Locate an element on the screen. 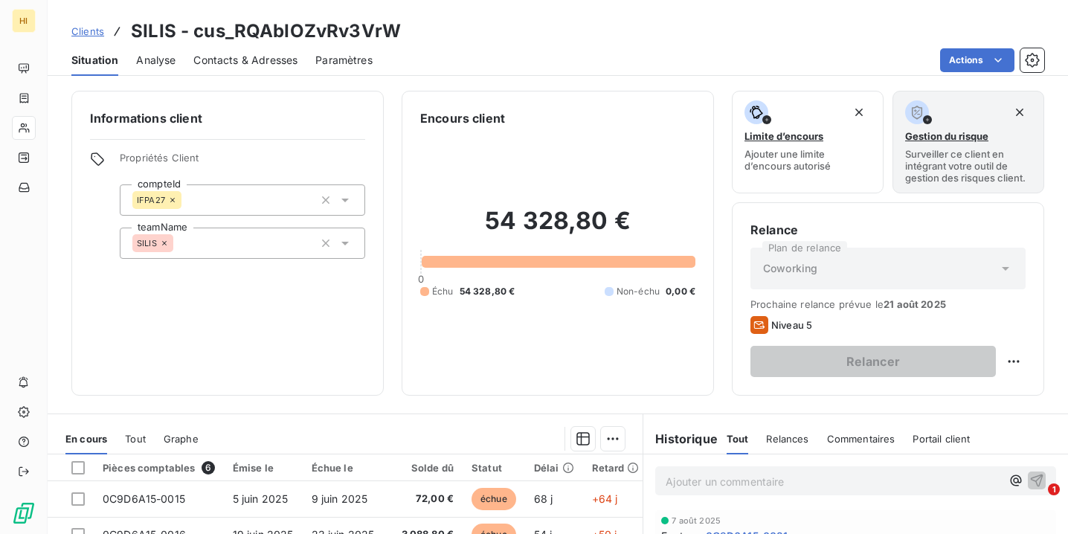 This screenshot has width=1068, height=534. span: Niveau 5 is located at coordinates (792, 325).